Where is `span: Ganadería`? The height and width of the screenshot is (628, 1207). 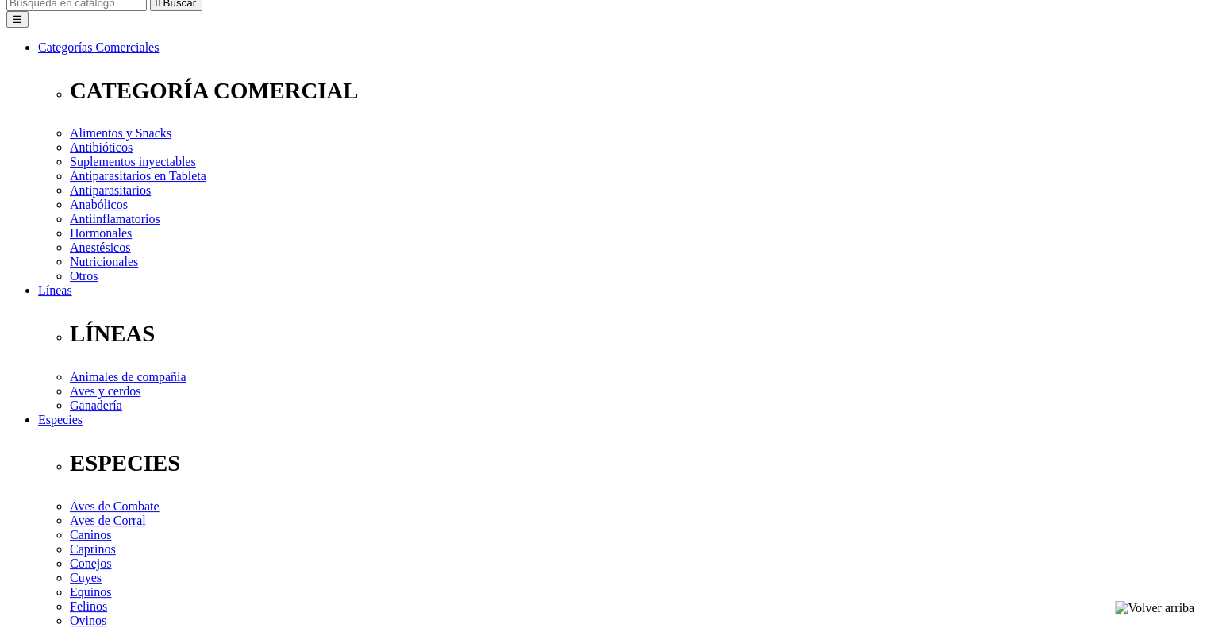 span: Ganadería is located at coordinates (96, 405).